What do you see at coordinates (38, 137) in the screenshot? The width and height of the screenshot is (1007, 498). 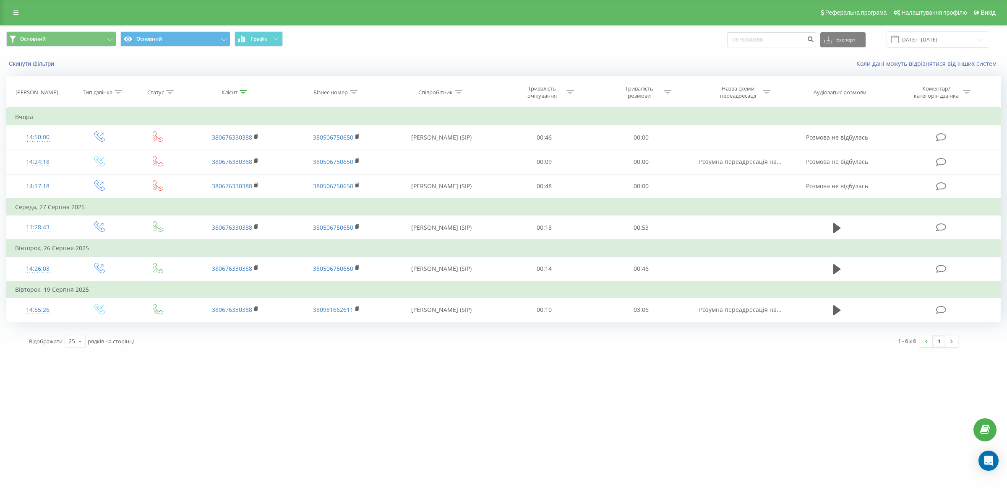 I see `div: 14:50:00` at bounding box center [38, 137].